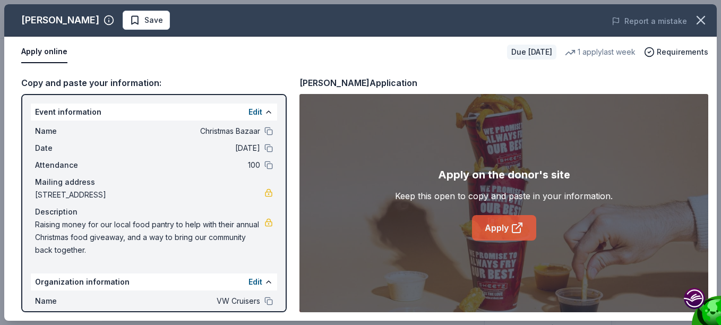  Describe the element at coordinates (154, 112) in the screenshot. I see `div: Event information` at that location.